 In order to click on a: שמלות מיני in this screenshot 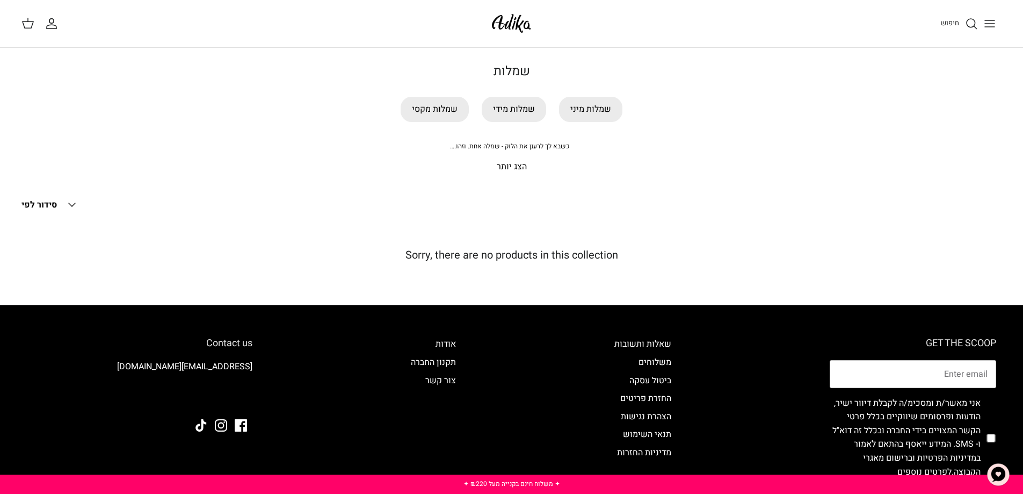, I will do `click(591, 109)`.